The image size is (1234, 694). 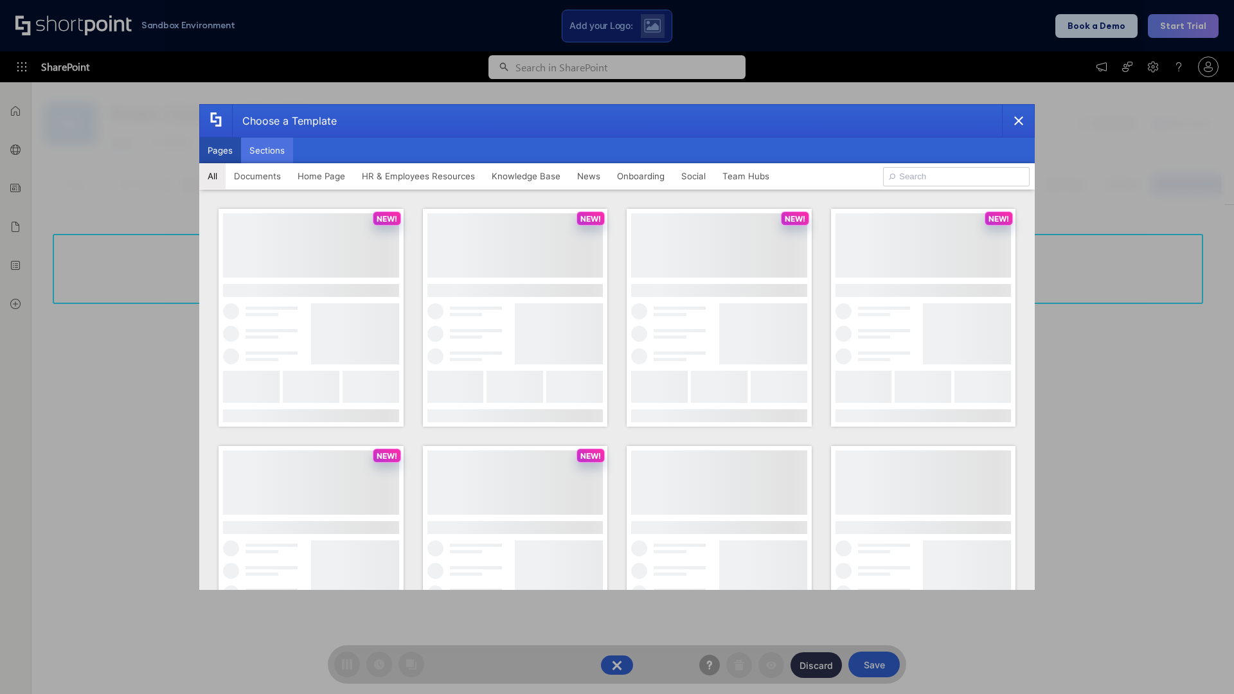 I want to click on button: HR & Employees Resources, so click(x=418, y=176).